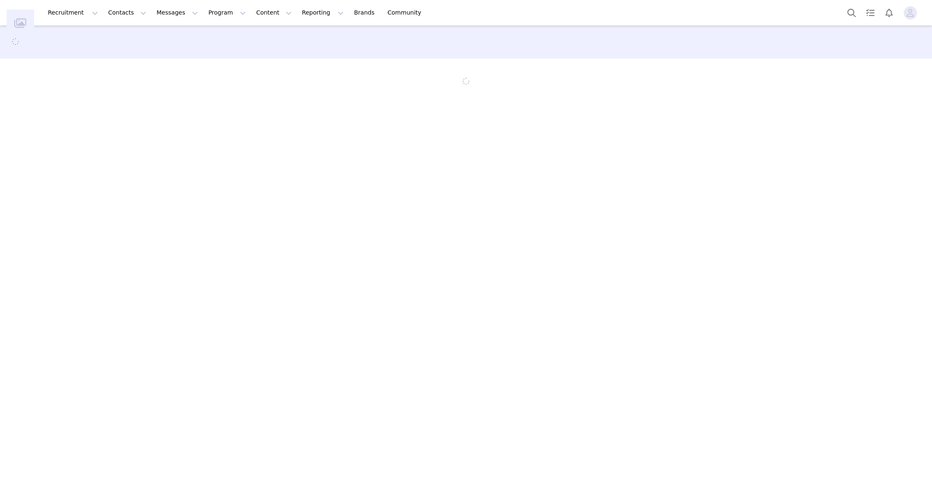  I want to click on button: Reporting, so click(323, 12).